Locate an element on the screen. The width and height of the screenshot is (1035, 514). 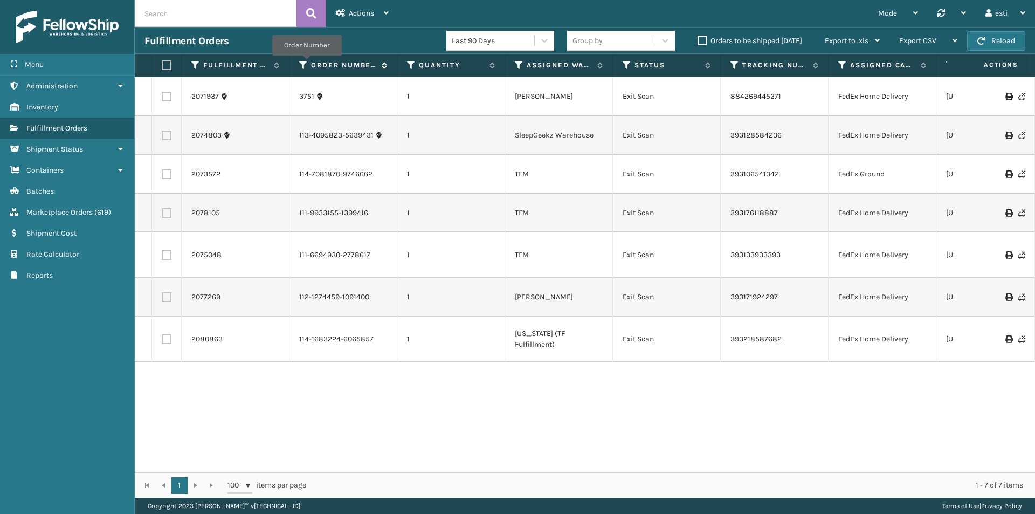
label: Assigned Carrier Service is located at coordinates (883, 65).